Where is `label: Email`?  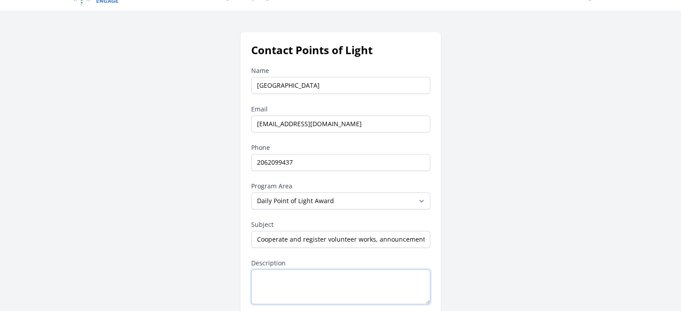
label: Email is located at coordinates (341, 109).